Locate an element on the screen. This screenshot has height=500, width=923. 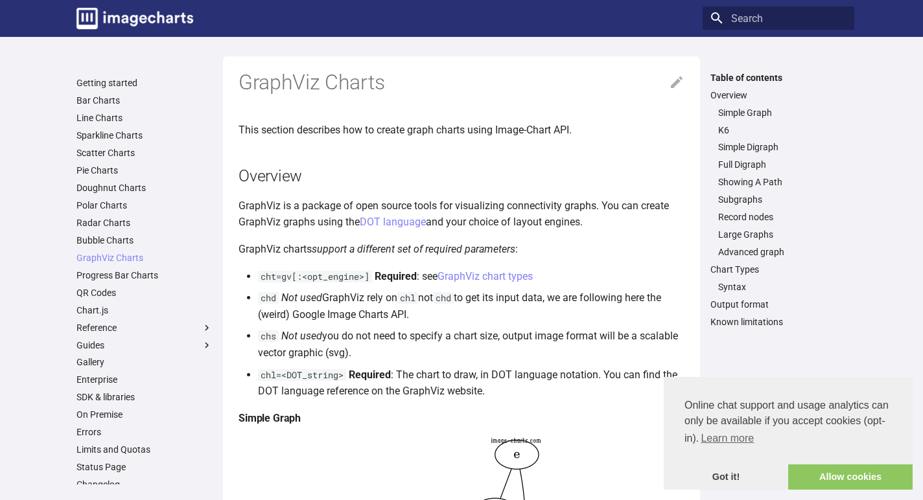
img: logo is located at coordinates (135, 18).